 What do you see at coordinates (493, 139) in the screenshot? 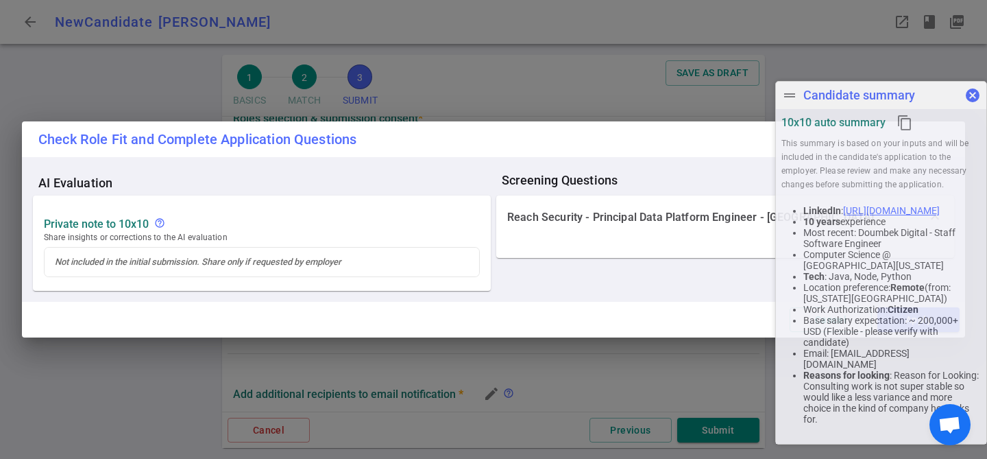
I see `h2: Check Role Fit and Complete Application Questions` at bounding box center [493, 139].